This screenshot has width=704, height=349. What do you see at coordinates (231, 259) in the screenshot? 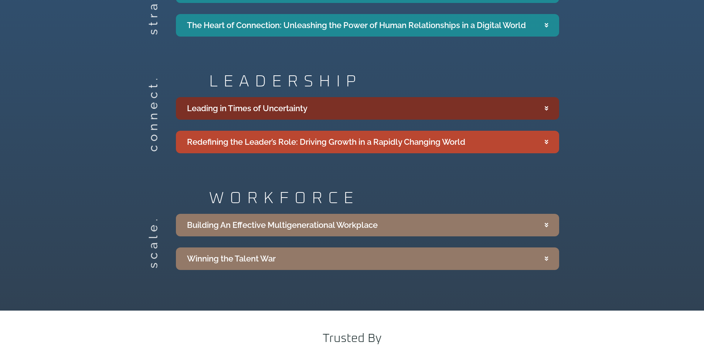
I see `div: Winning the Talent War` at bounding box center [231, 259].